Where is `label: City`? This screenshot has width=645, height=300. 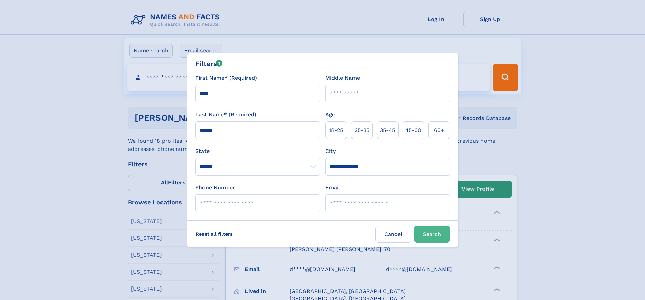
label: City is located at coordinates (330, 151).